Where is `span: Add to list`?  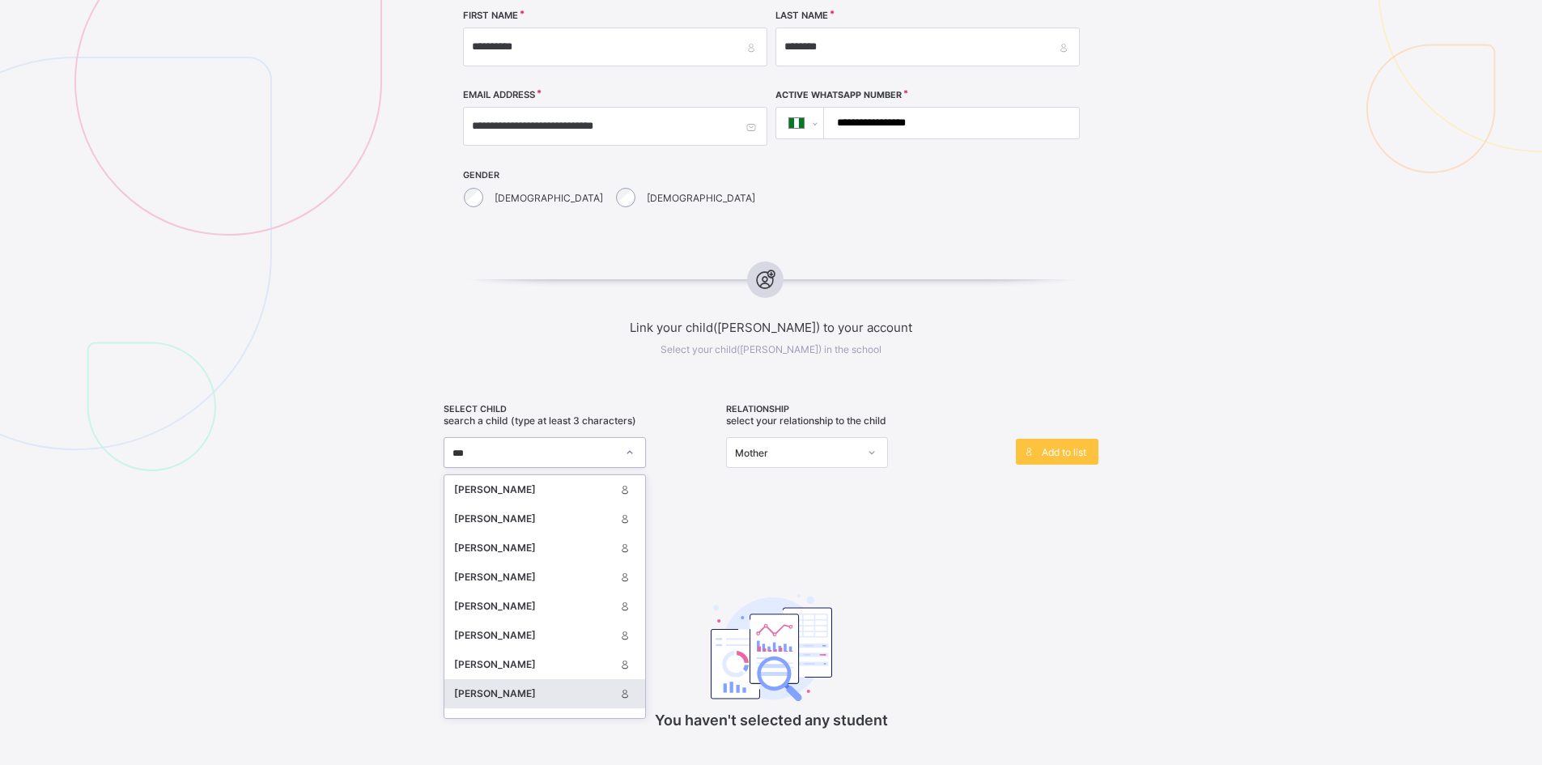
span: Add to list is located at coordinates (1064, 452).